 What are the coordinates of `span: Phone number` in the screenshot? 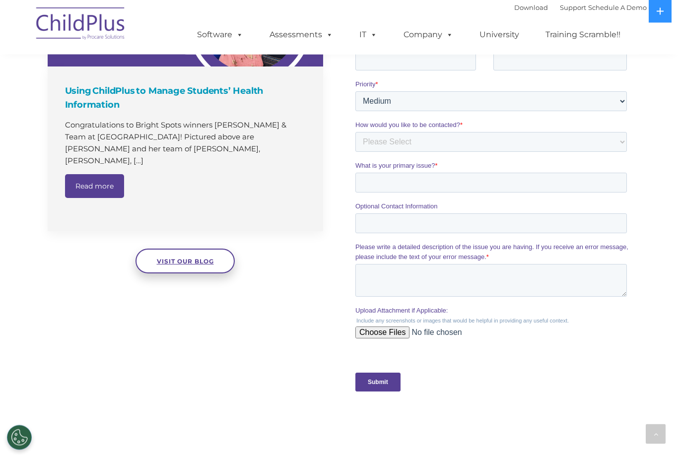 It's located at (159, 110).